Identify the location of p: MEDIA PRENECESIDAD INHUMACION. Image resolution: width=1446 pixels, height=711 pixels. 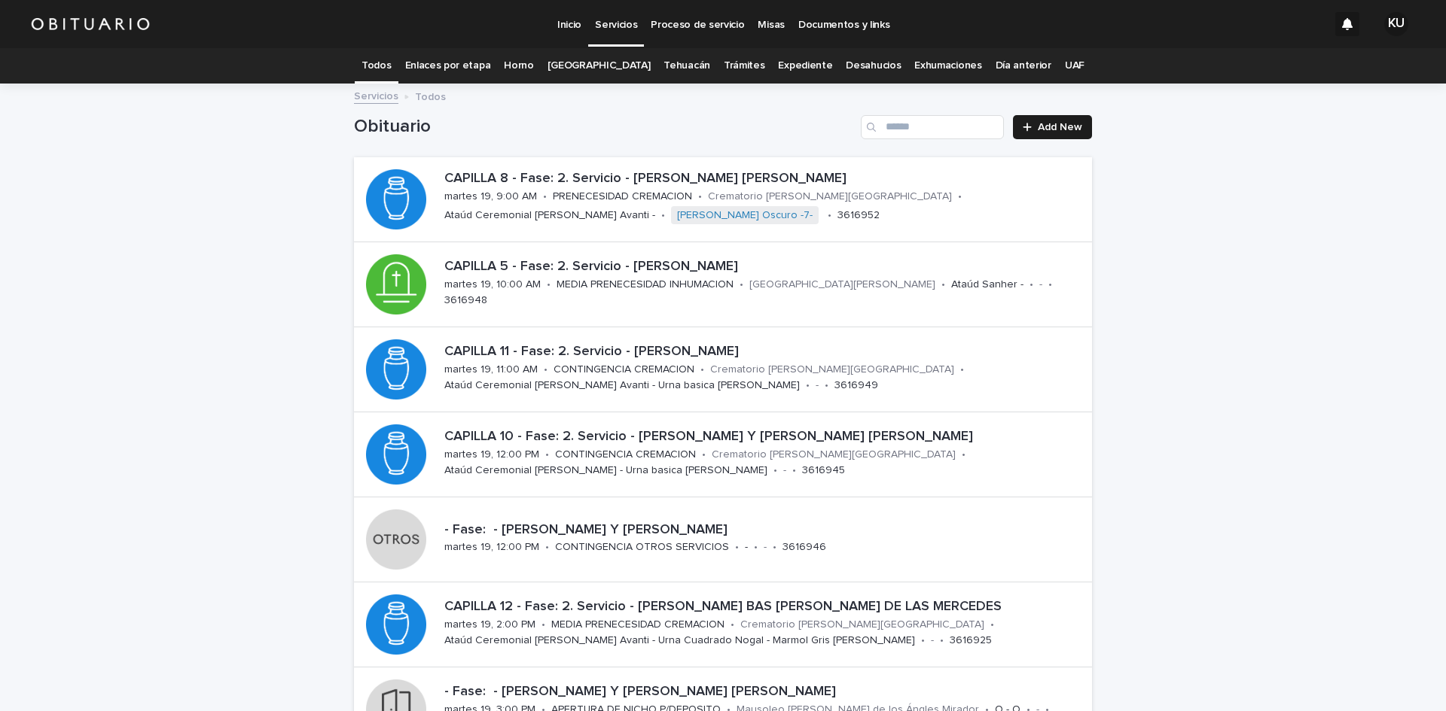
(644, 285).